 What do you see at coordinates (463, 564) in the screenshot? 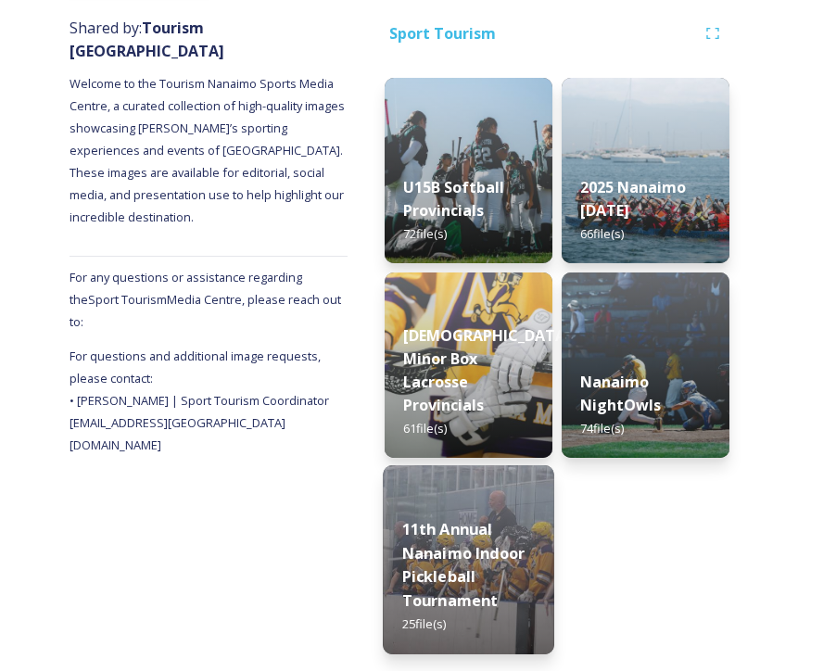
I see `strong: 11th Annual Nanaimo Indoor Pickleball Tournament` at bounding box center [463, 564].